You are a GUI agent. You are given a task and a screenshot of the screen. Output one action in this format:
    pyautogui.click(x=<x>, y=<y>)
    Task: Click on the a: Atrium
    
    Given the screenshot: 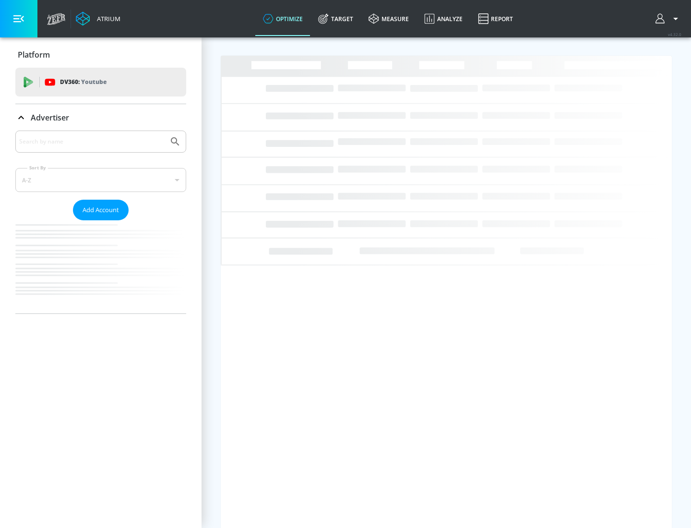 What is the action you would take?
    pyautogui.click(x=98, y=19)
    